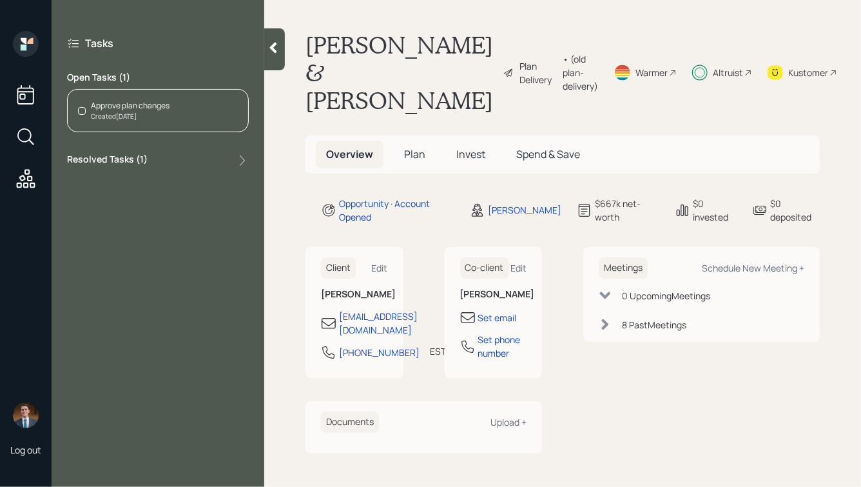 The width and height of the screenshot is (861, 487). Describe the element at coordinates (415, 154) in the screenshot. I see `span: Plan` at that location.